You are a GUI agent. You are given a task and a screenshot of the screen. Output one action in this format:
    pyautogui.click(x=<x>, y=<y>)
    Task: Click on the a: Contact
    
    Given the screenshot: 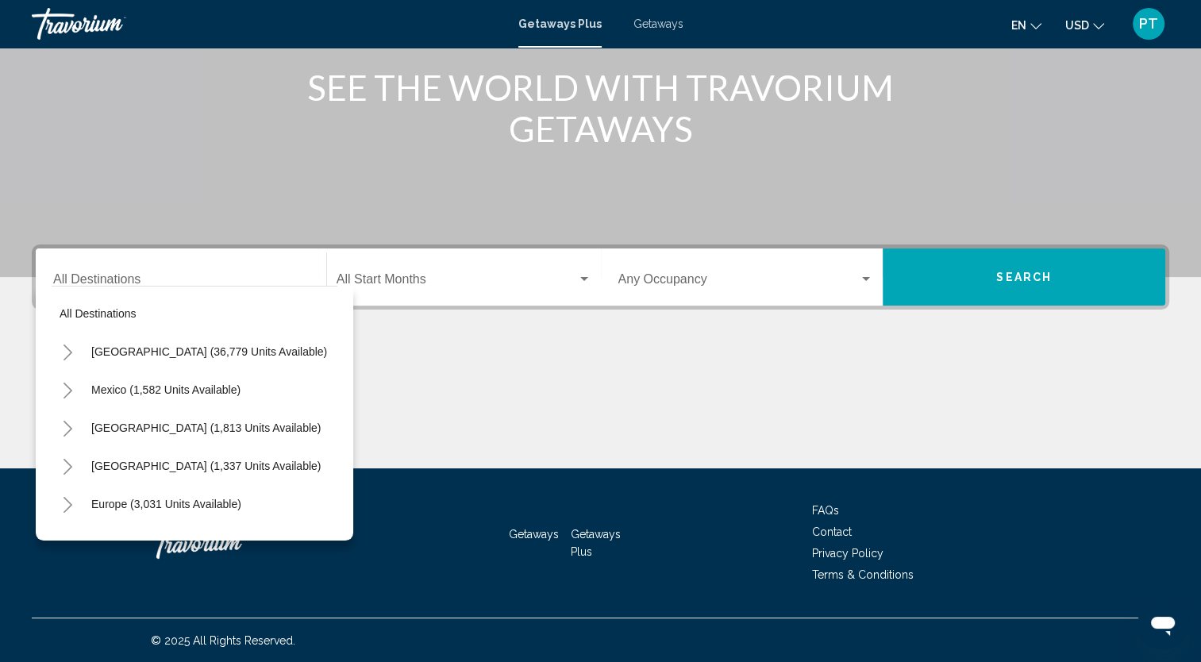 What is the action you would take?
    pyautogui.click(x=832, y=532)
    